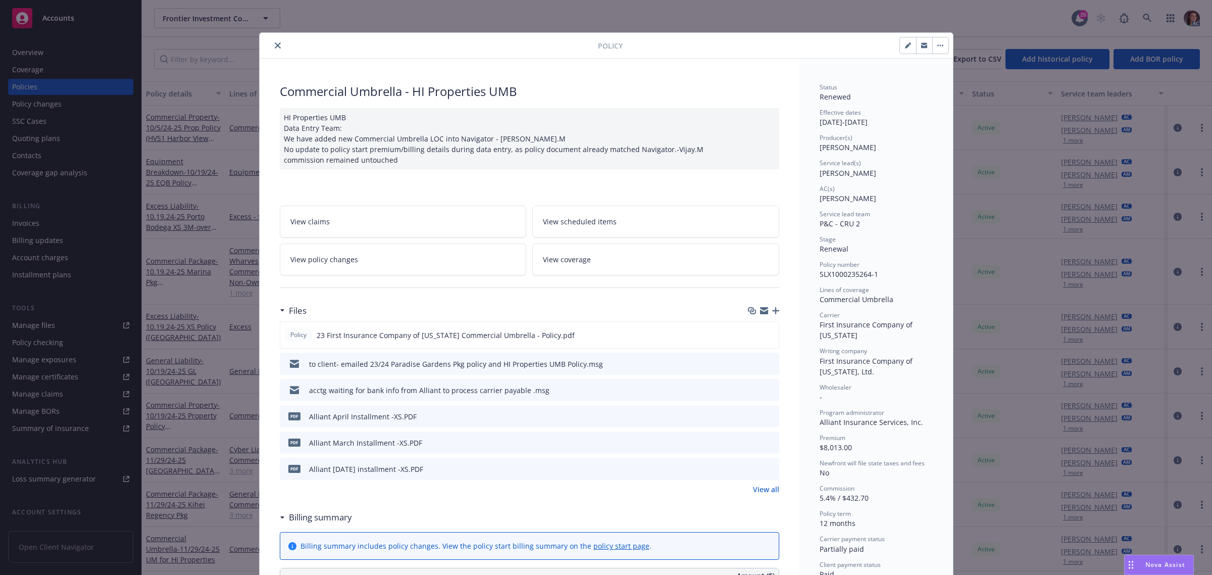 The width and height of the screenshot is (1212, 575). Describe the element at coordinates (1165, 564) in the screenshot. I see `span: Nova Assist` at that location.